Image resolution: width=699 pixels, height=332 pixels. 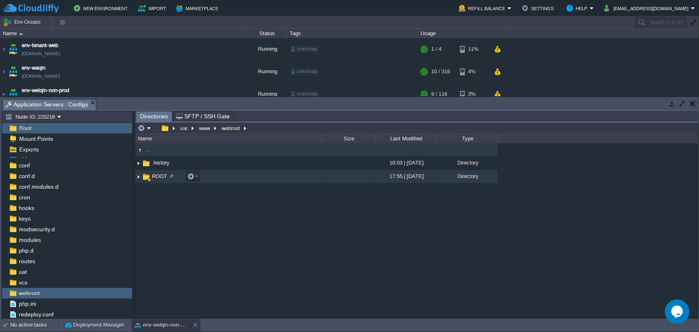 What do you see at coordinates (95, 325) in the screenshot?
I see `button: Deployment Manager` at bounding box center [95, 325].